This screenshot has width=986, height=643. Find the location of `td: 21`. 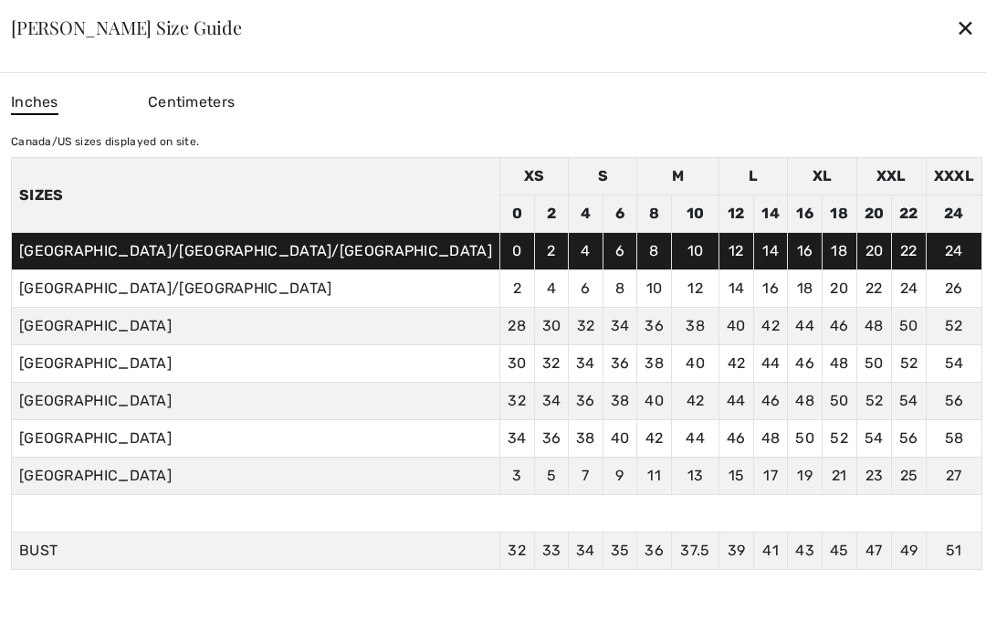

td: 21 is located at coordinates (839, 476).